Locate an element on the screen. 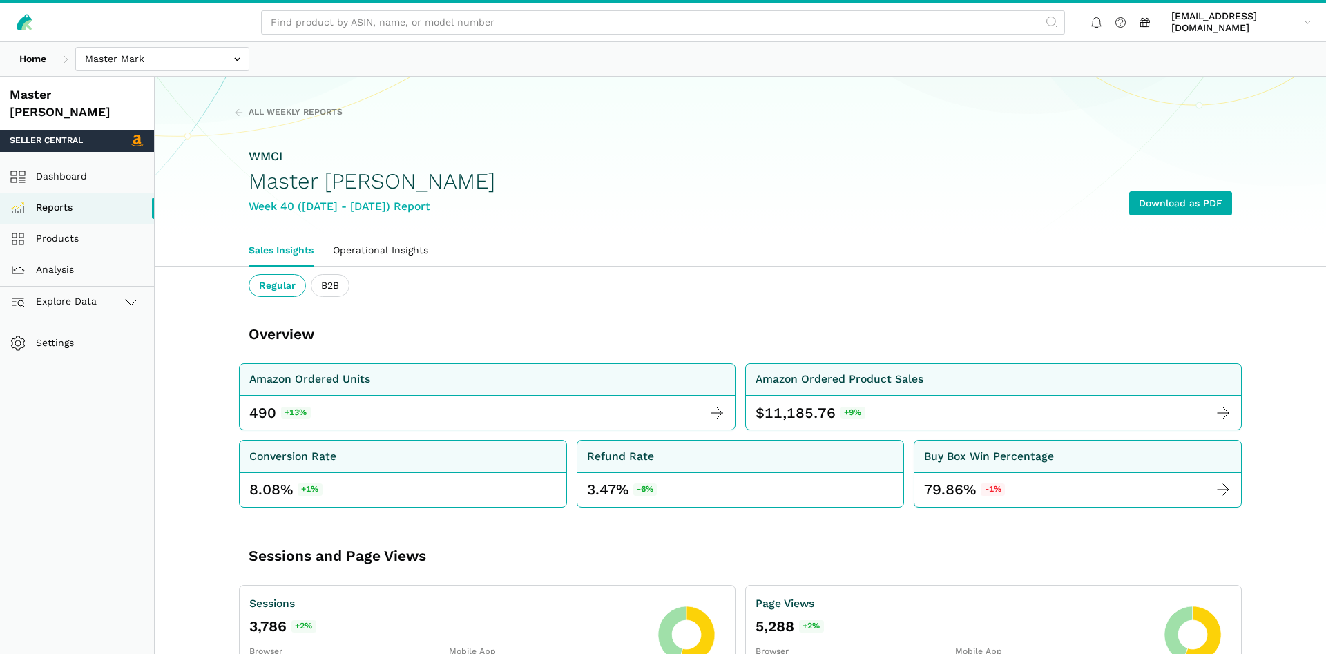 This screenshot has height=654, width=1326. h3: Sessions and Page Views is located at coordinates (450, 556).